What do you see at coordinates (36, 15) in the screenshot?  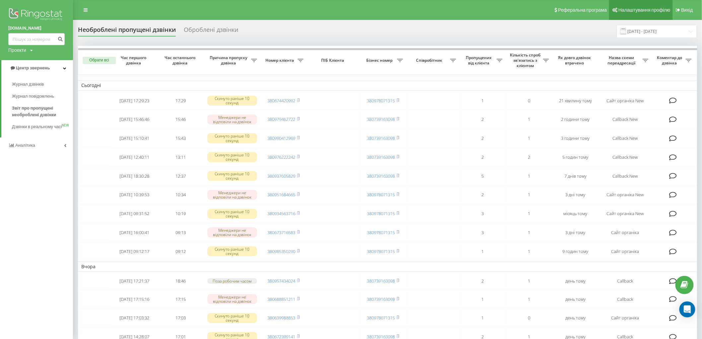 I see `img: Ringostat logo` at bounding box center [36, 15].